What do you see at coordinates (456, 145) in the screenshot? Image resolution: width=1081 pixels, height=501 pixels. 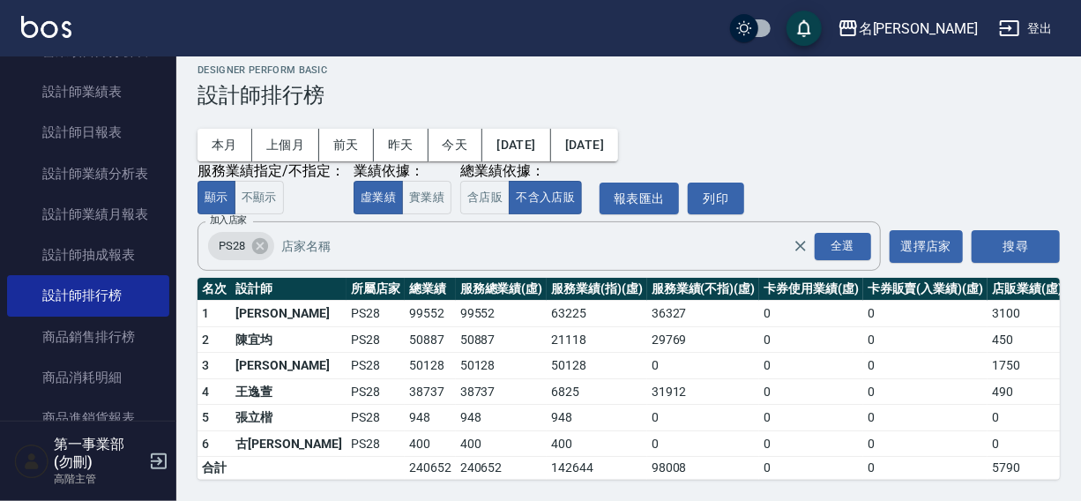 I see `button: 今天` at bounding box center [456, 145].